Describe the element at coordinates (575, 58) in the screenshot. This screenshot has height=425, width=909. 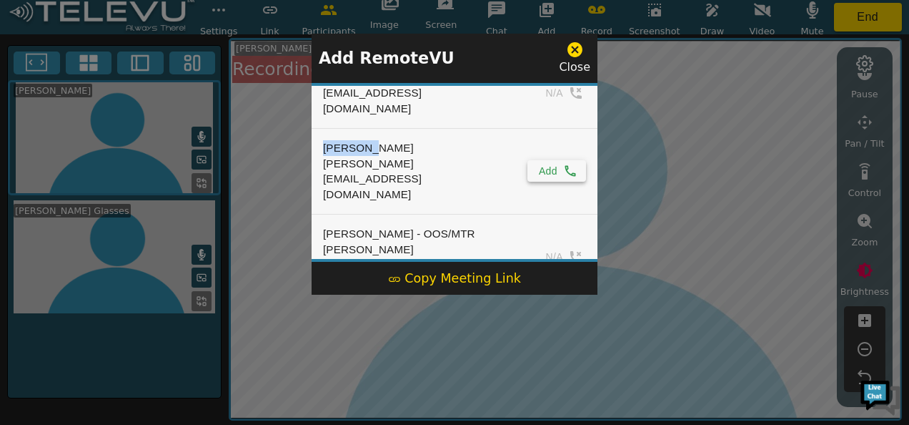
I see `div: Close` at that location.